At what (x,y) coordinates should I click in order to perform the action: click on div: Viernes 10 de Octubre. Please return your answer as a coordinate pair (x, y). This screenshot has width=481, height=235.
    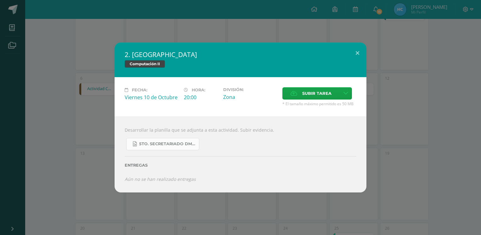
    Looking at the image, I should click on (152, 97).